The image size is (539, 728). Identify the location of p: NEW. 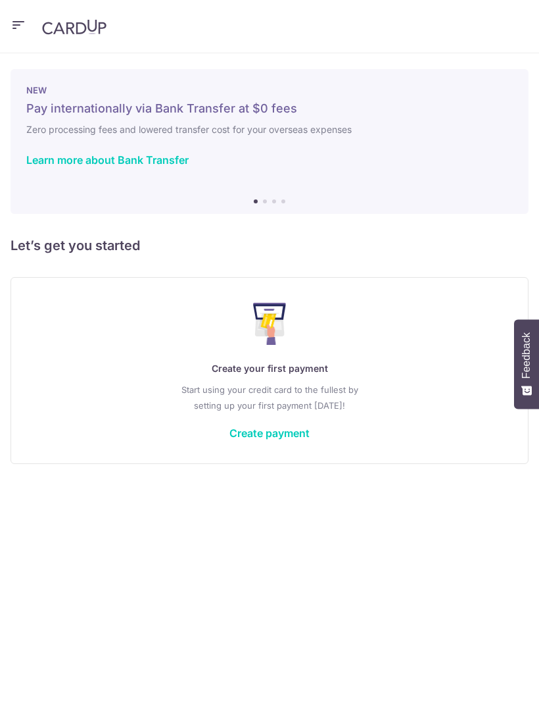
(270, 90).